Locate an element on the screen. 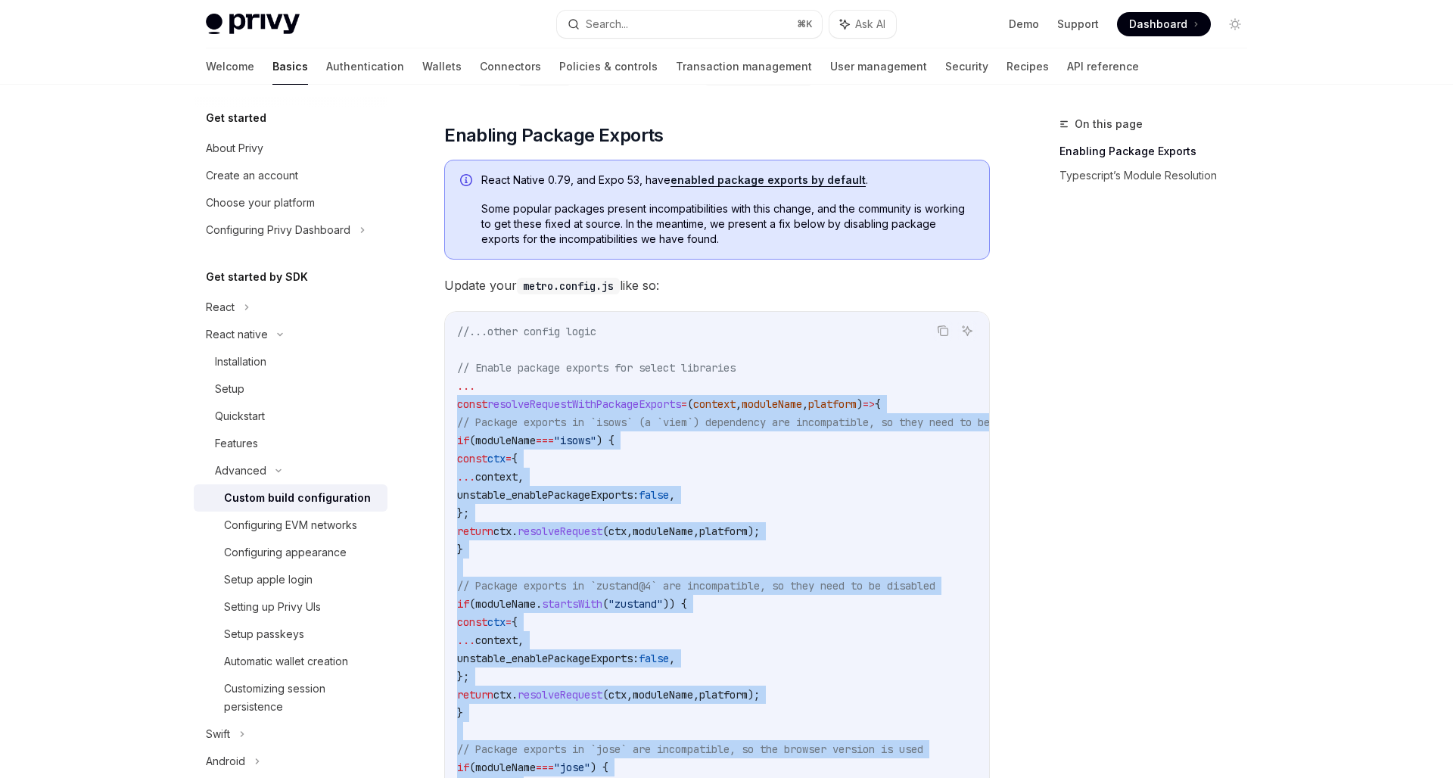 The image size is (1453, 778). span: resolveRequest is located at coordinates (560, 531).